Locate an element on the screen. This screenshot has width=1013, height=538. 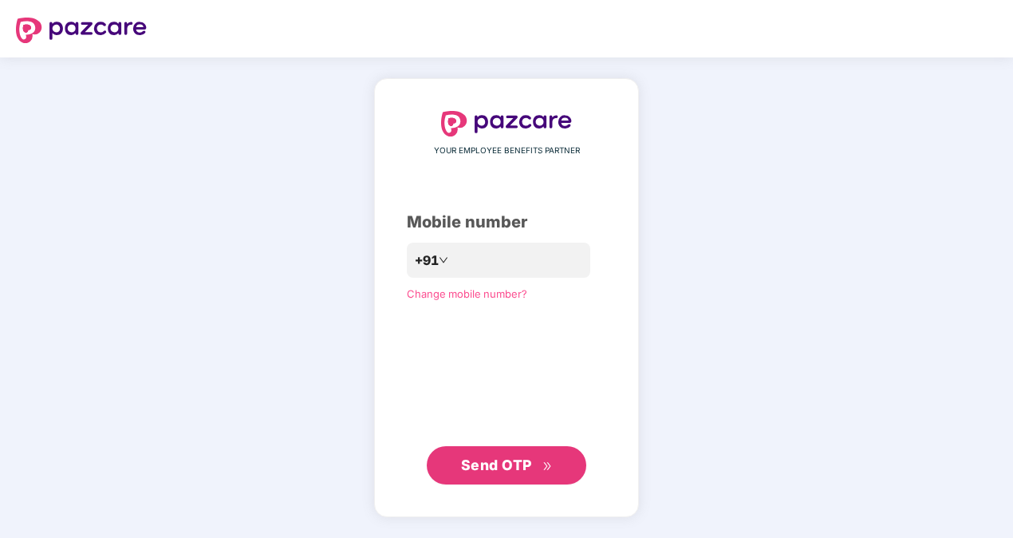
span: YOUR EMPLOYEE BENEFITS PARTNER is located at coordinates (507, 151).